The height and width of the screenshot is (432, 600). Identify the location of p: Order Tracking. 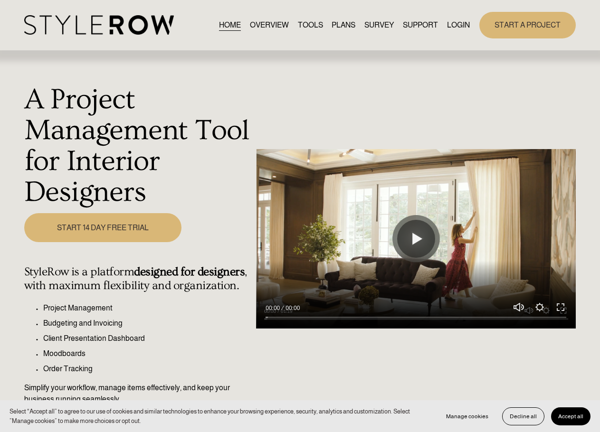
(147, 369).